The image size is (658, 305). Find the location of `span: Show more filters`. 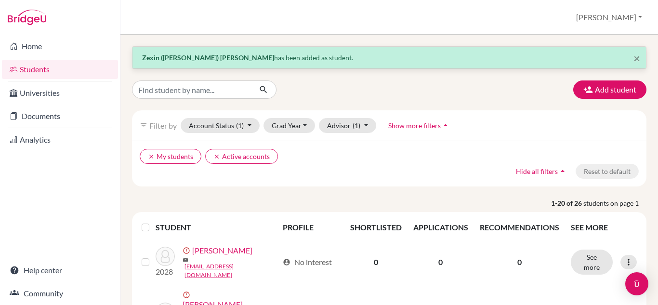

span: Show more filters is located at coordinates (415, 125).